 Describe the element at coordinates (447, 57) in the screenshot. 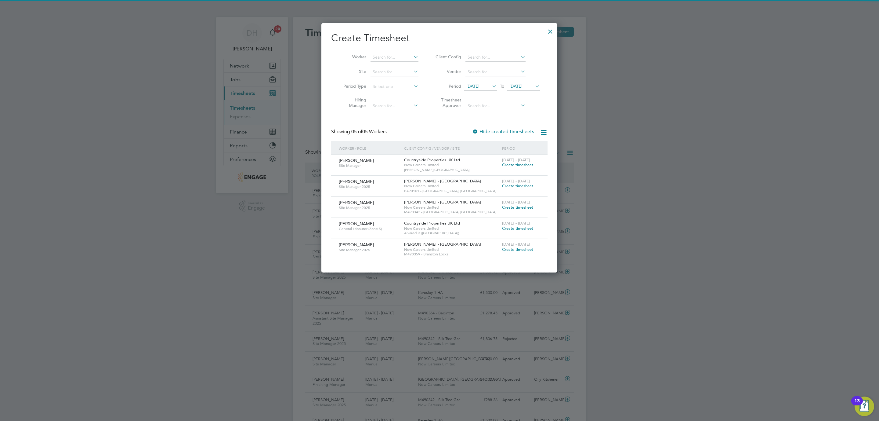

I see `label: Client Config` at that location.